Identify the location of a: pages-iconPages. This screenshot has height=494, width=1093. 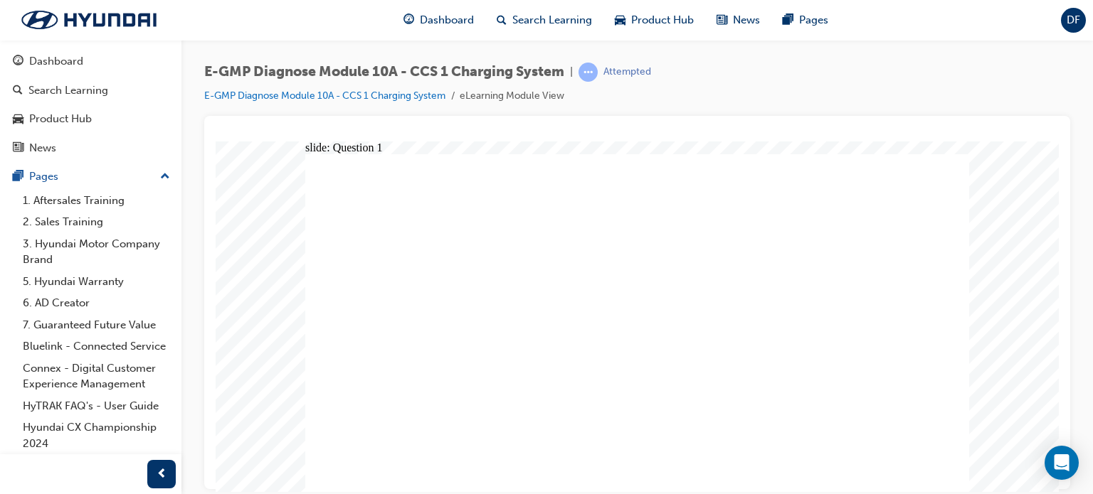
(805, 20).